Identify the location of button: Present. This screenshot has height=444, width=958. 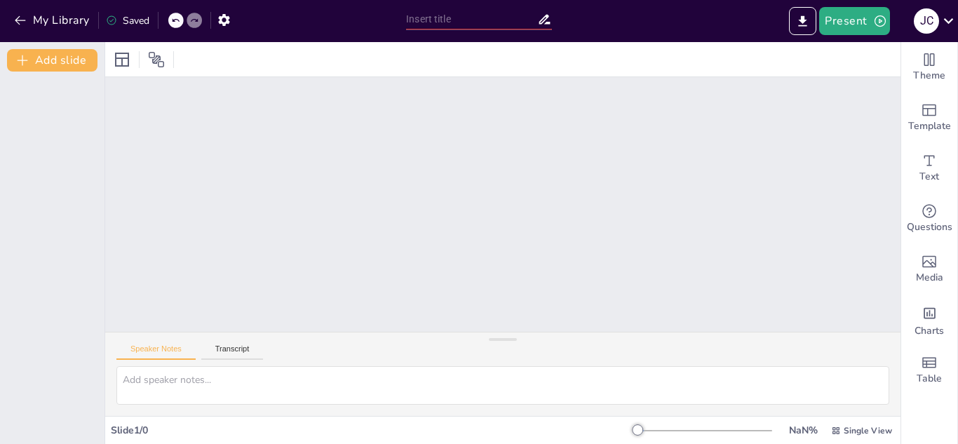
(854, 21).